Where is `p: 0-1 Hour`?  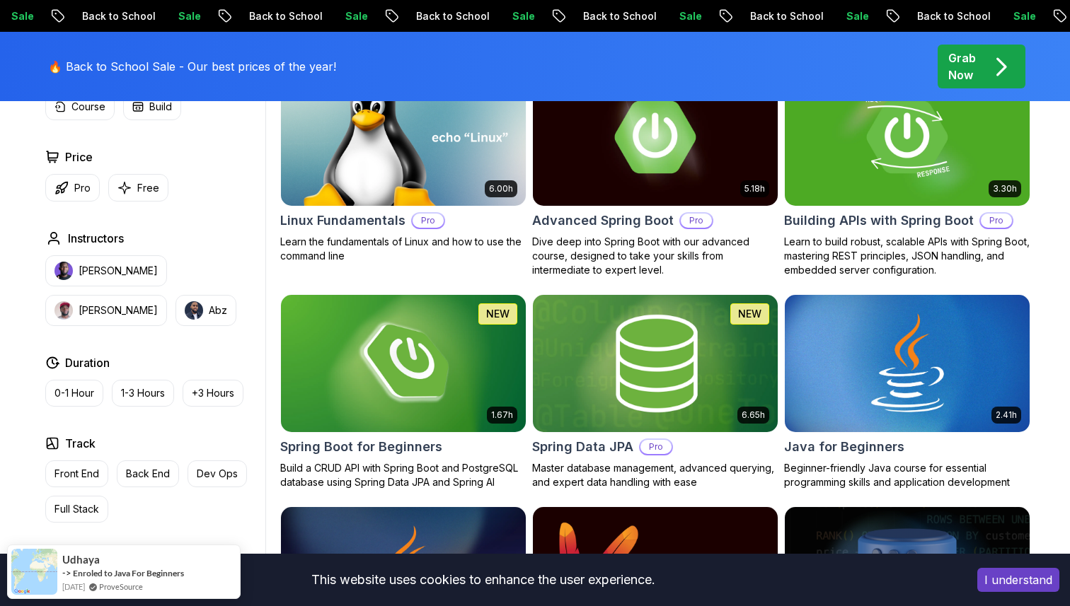 p: 0-1 Hour is located at coordinates (74, 393).